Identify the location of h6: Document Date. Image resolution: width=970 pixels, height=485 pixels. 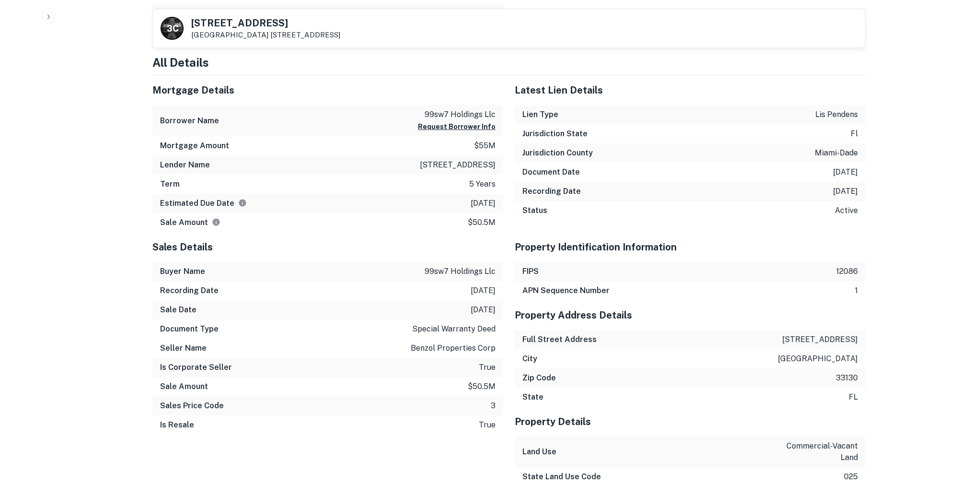
(551, 172).